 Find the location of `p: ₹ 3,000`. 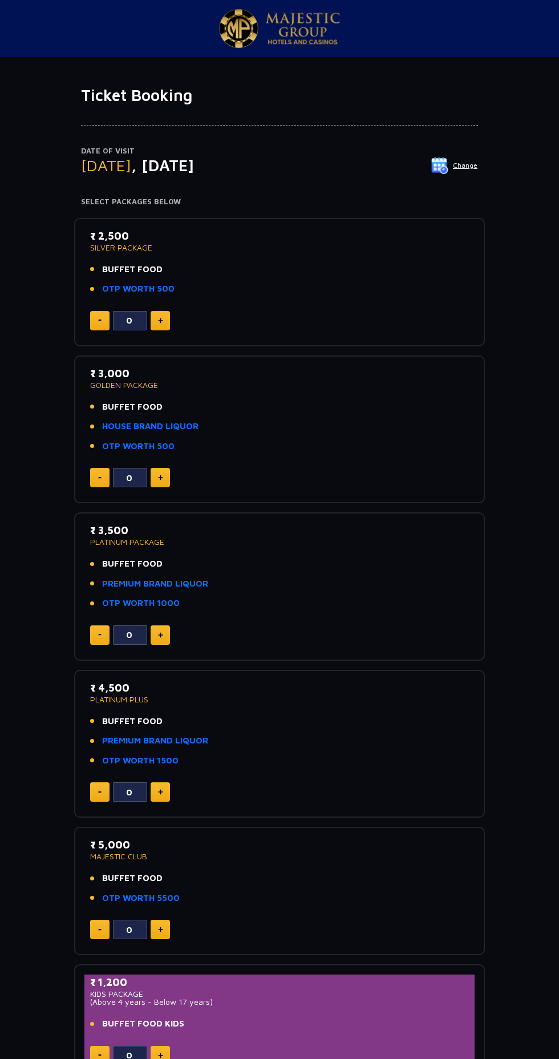

p: ₹ 3,000 is located at coordinates (280, 373).